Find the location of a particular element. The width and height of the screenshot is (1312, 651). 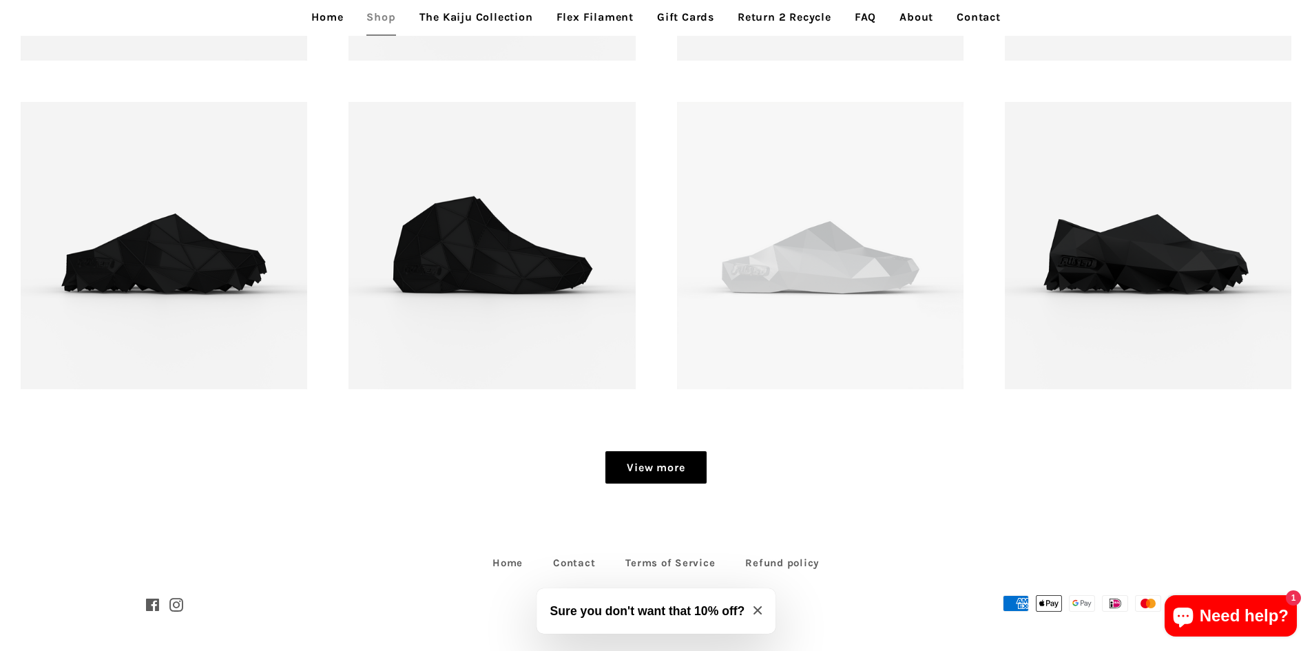

a: Contact is located at coordinates (574, 563).